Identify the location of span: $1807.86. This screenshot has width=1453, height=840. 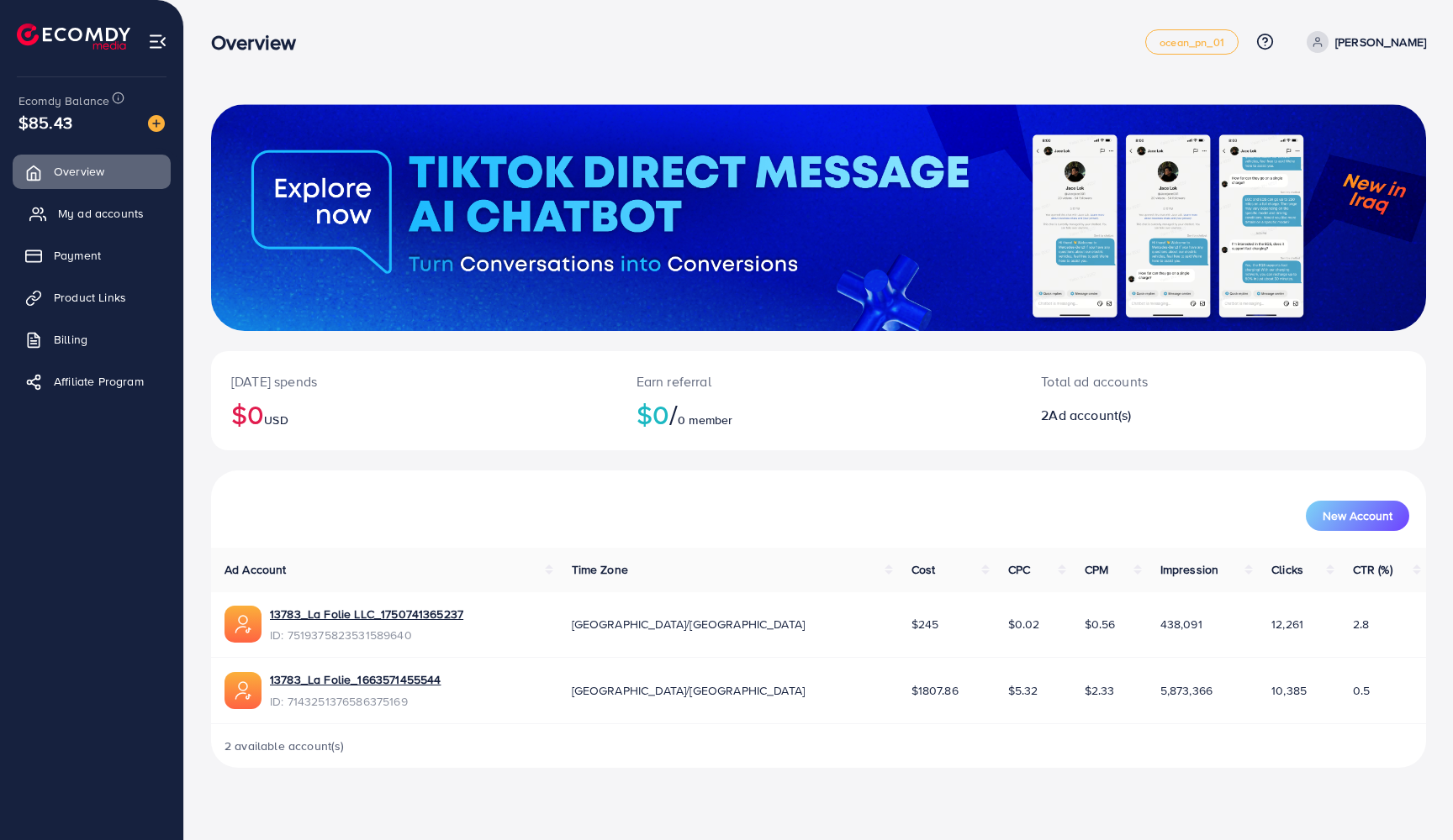
(935, 691).